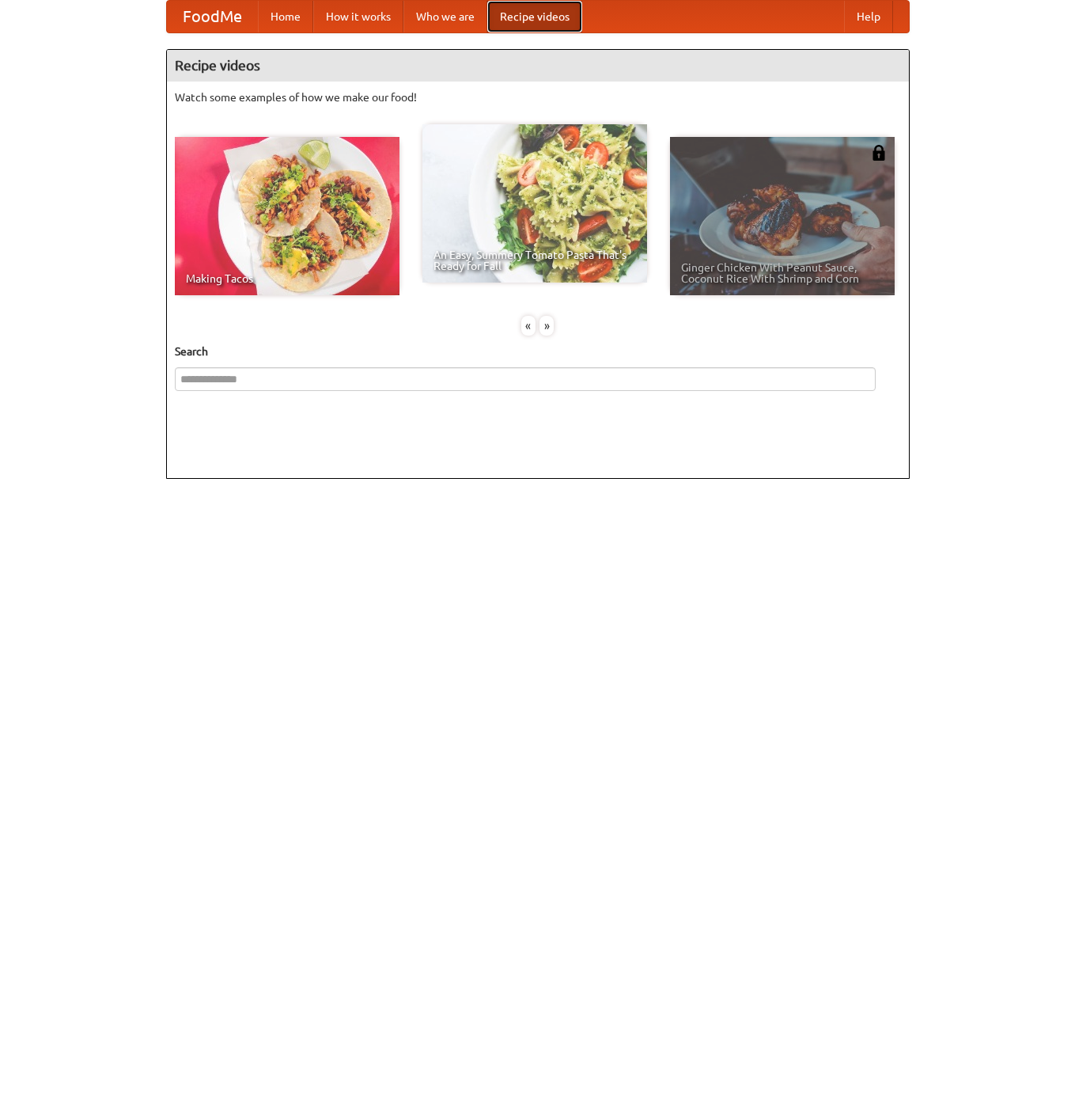  Describe the element at coordinates (286, 16) in the screenshot. I see `a: Home` at that location.